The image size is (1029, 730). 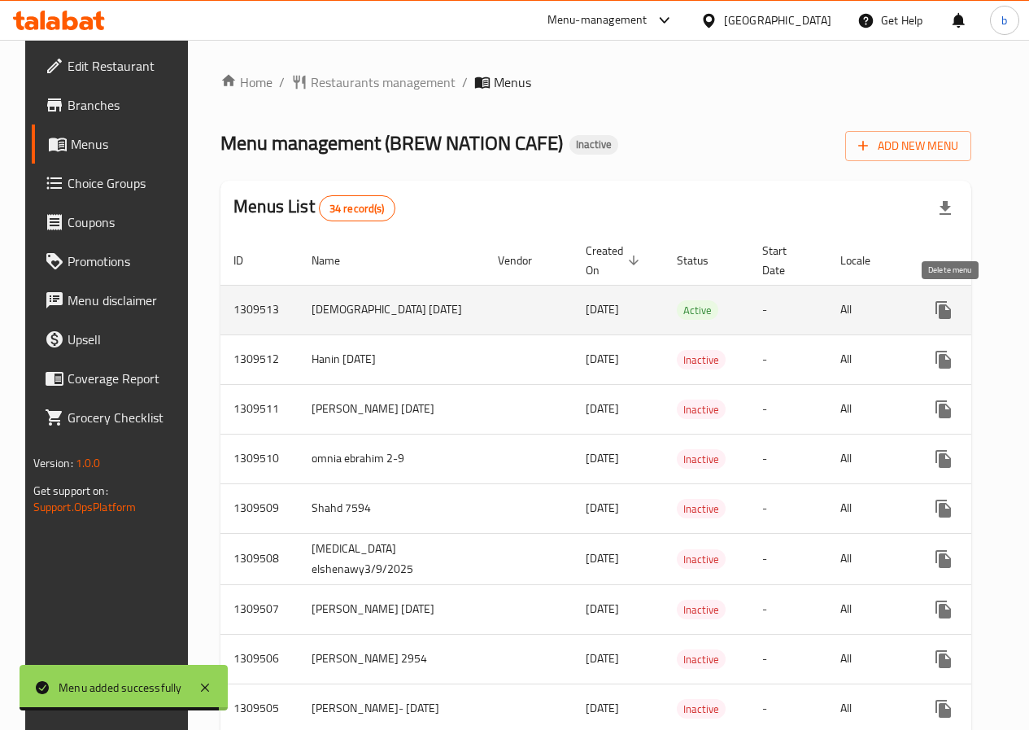 What do you see at coordinates (336, 260) in the screenshot?
I see `span: Name` at bounding box center [336, 260].